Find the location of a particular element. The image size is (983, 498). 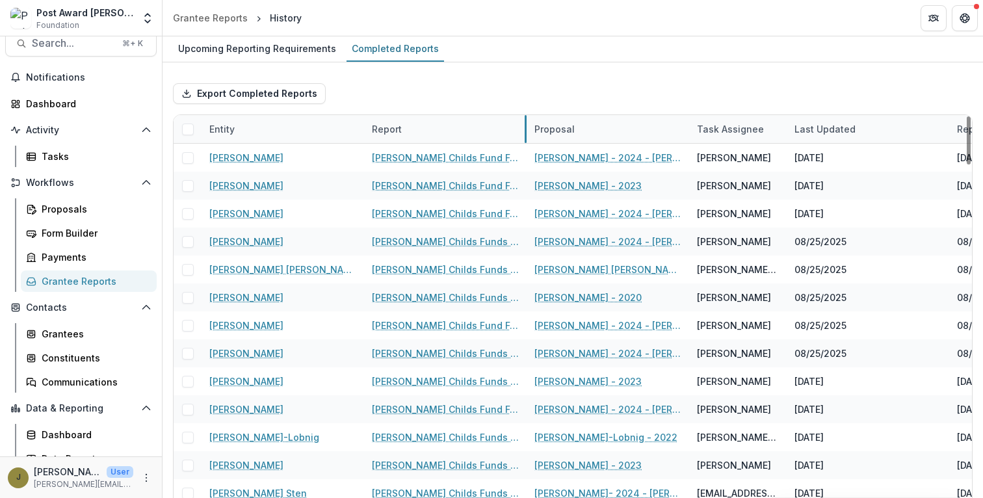

button: Open entity switcher is located at coordinates (148, 18).